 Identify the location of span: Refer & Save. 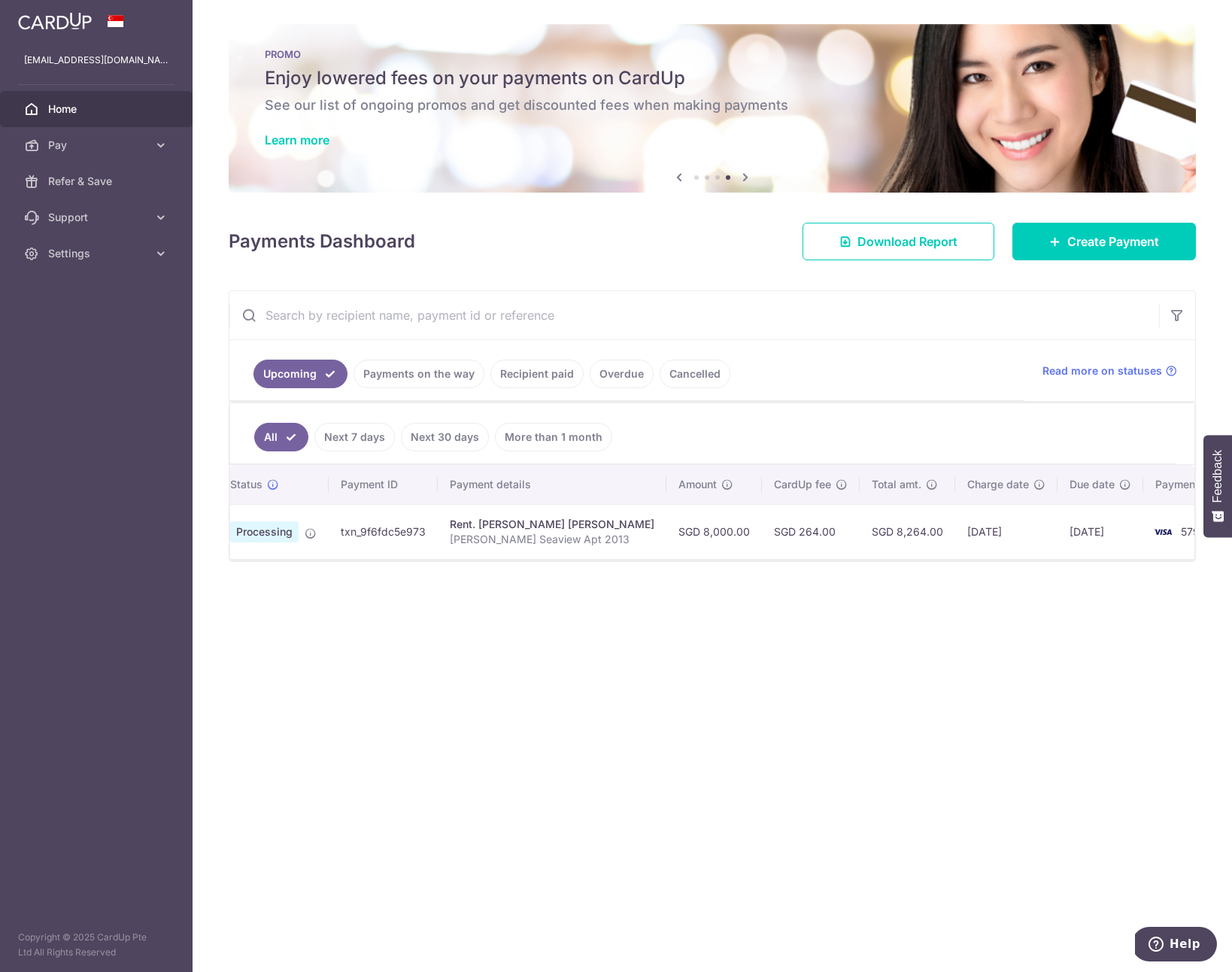
(97, 182).